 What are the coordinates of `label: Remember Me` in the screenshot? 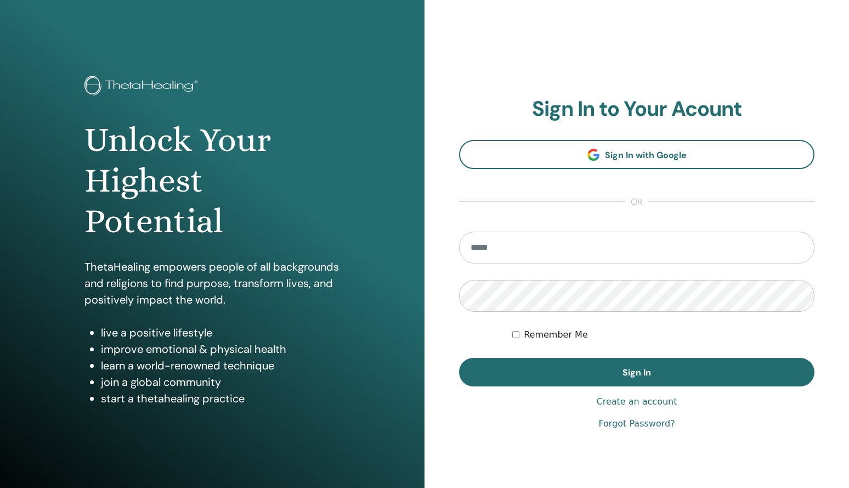 It's located at (556, 335).